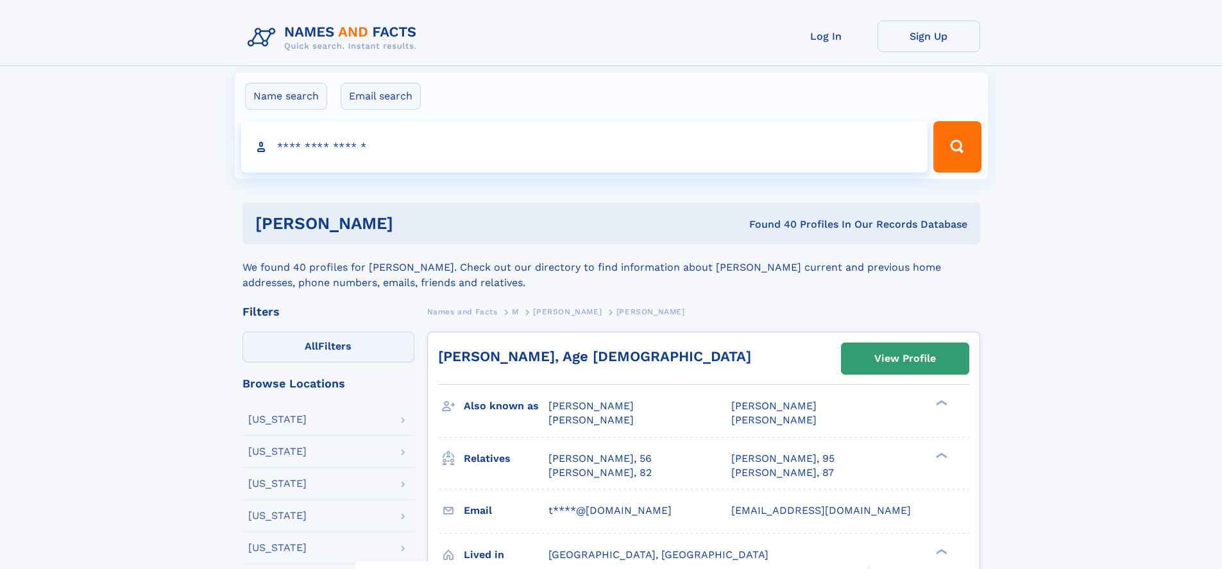  I want to click on div: Found 40 Profiles In Our Records Database, so click(769, 224).